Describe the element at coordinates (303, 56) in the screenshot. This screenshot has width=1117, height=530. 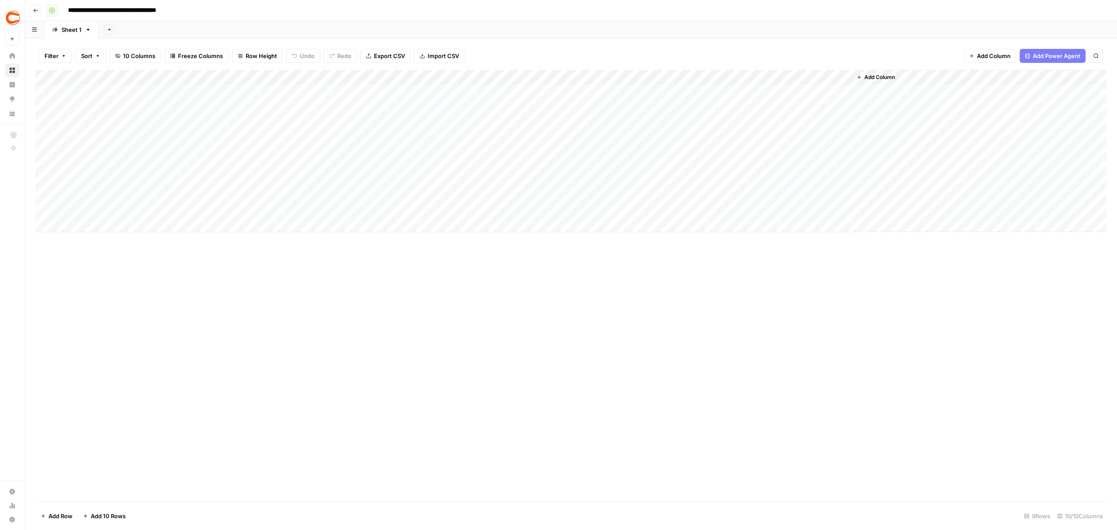
I see `button: Undo` at that location.